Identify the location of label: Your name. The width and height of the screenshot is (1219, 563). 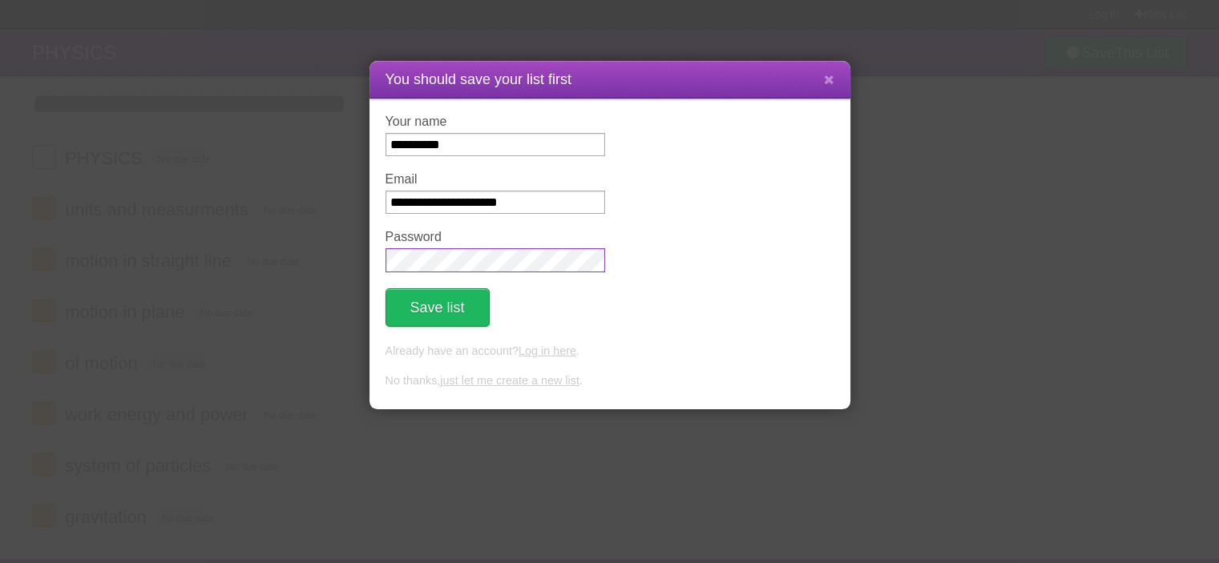
(495, 122).